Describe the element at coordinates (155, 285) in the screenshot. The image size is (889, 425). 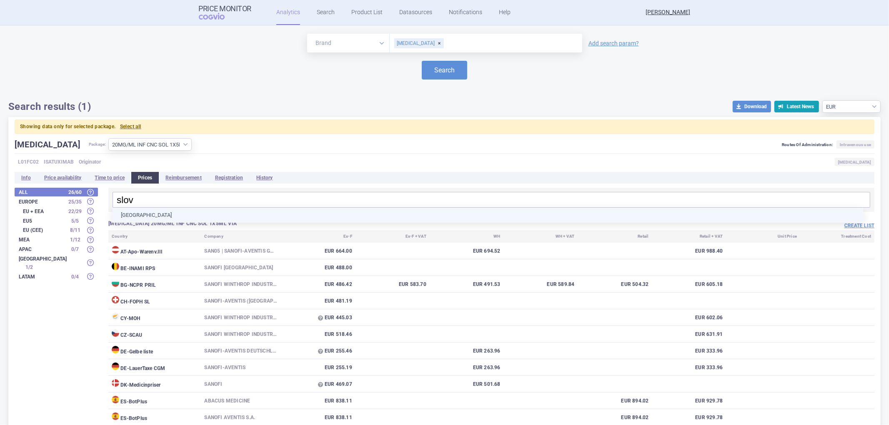
I see `td: BG - NCPR PRIL` at that location.